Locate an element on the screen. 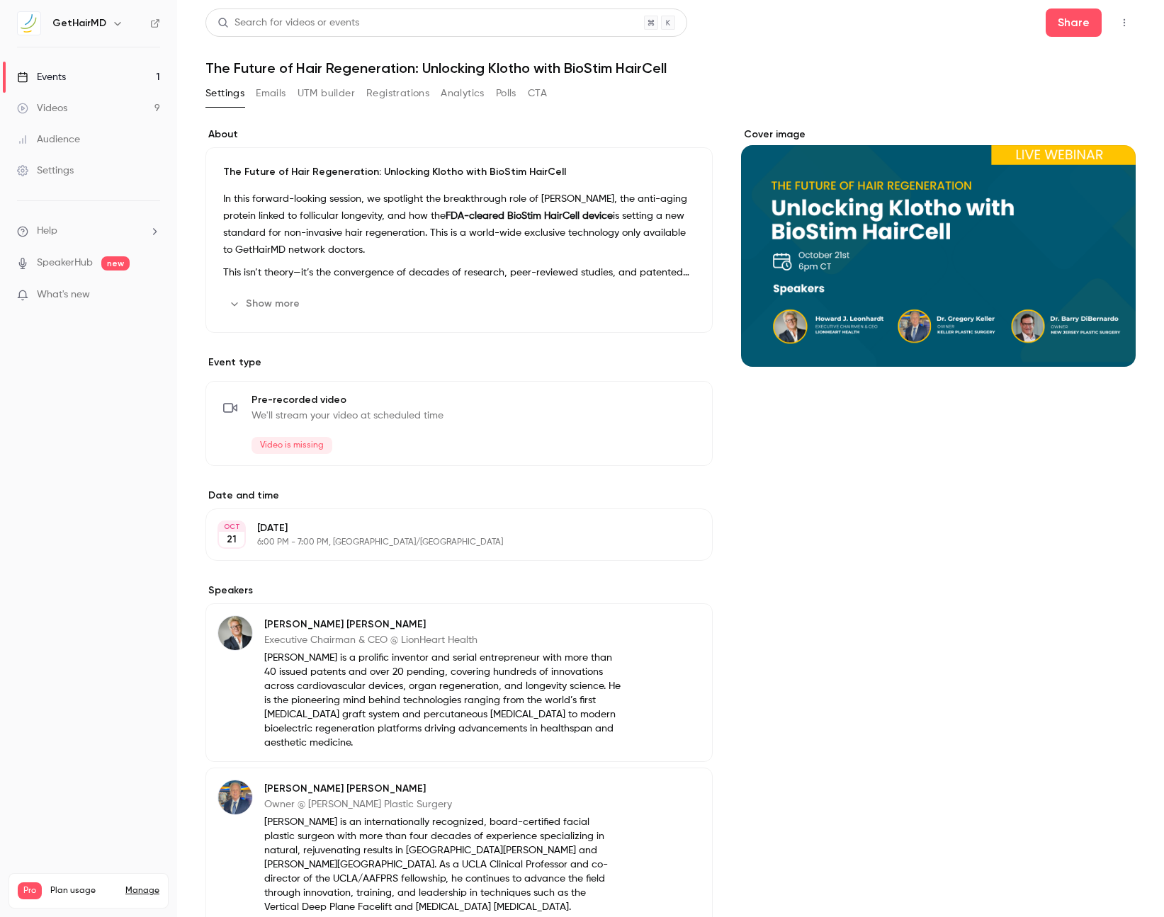  section: Cover image is located at coordinates (938, 247).